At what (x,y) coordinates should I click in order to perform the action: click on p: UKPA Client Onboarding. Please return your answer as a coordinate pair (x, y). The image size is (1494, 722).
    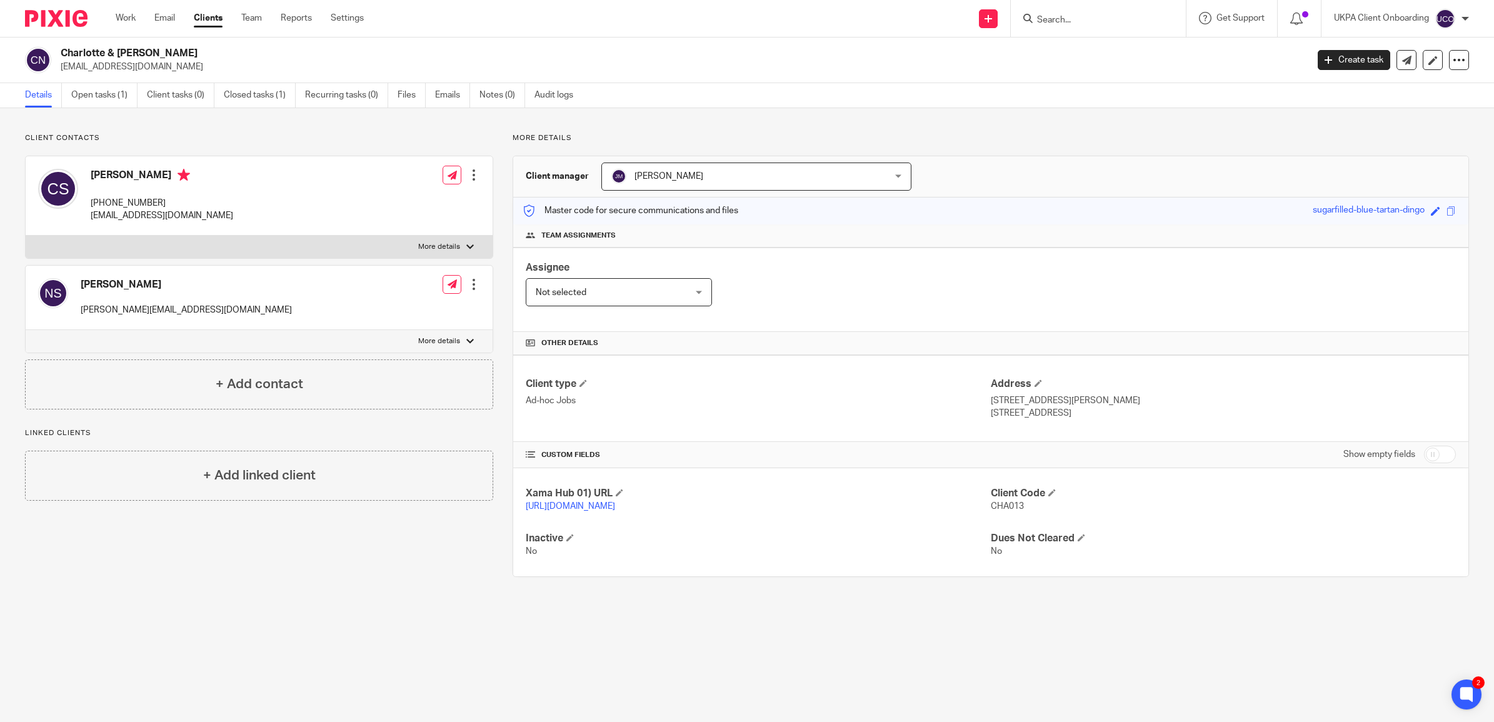
    Looking at the image, I should click on (1382, 18).